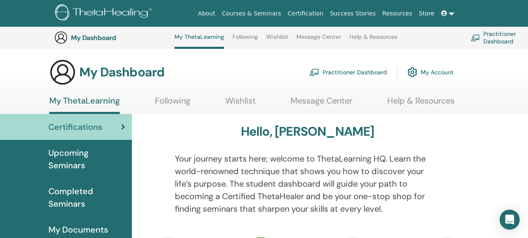 The width and height of the screenshot is (528, 238). Describe the element at coordinates (252, 13) in the screenshot. I see `a: Courses & Seminars` at that location.